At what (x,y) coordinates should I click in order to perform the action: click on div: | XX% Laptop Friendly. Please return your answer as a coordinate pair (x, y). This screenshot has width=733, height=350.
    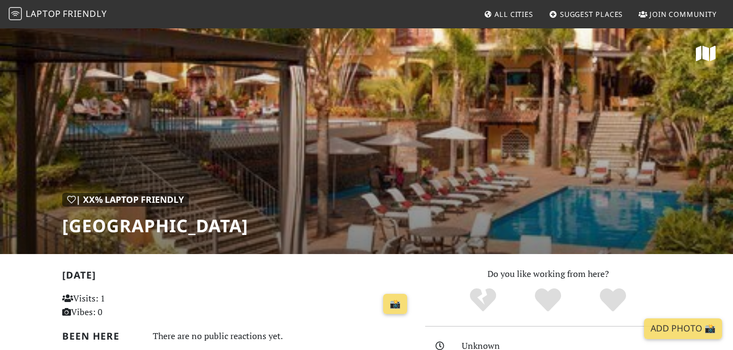
    Looking at the image, I should click on (125, 200).